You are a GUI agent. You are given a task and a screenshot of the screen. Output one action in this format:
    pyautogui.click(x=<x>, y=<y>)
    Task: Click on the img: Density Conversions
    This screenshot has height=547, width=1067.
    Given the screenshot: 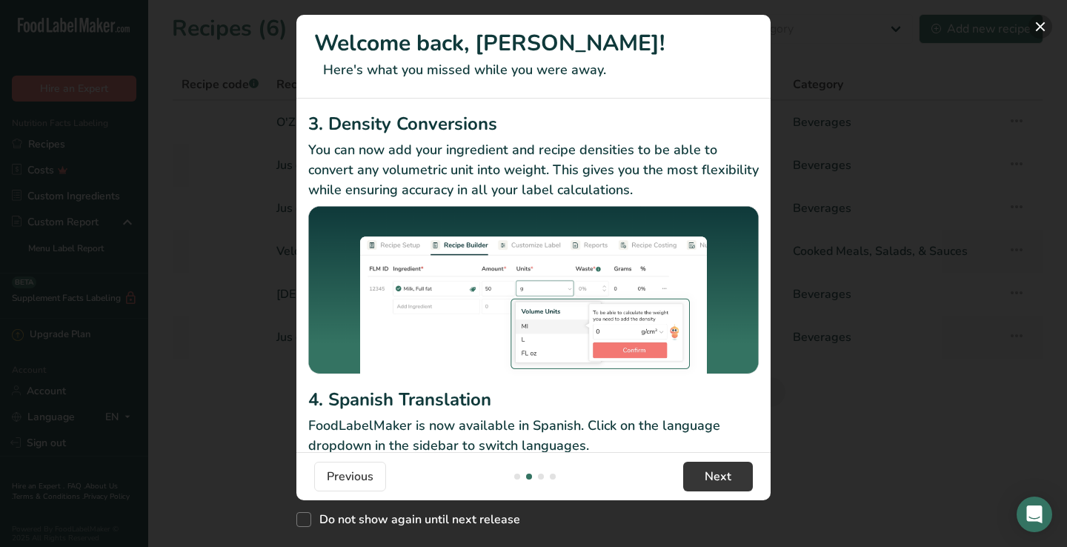 What is the action you would take?
    pyautogui.click(x=533, y=293)
    